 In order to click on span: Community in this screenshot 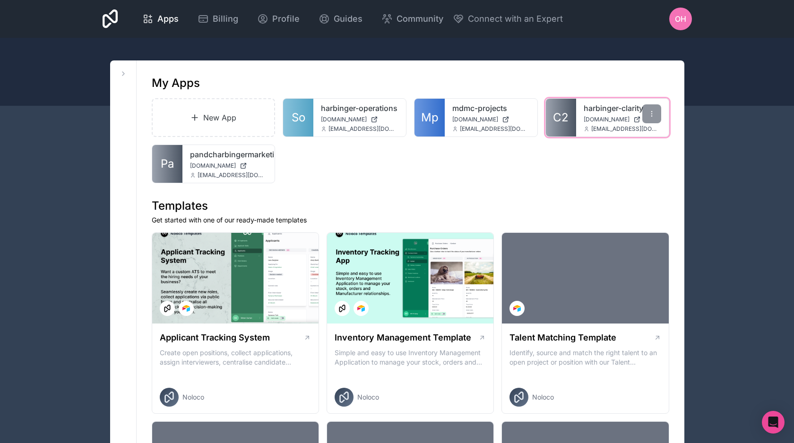, I will do `click(420, 19)`.